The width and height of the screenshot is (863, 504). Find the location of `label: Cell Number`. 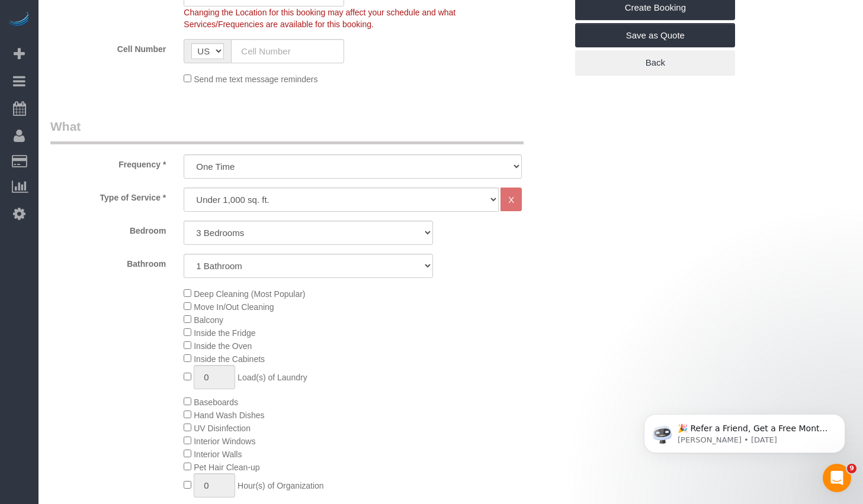

label: Cell Number is located at coordinates (108, 47).